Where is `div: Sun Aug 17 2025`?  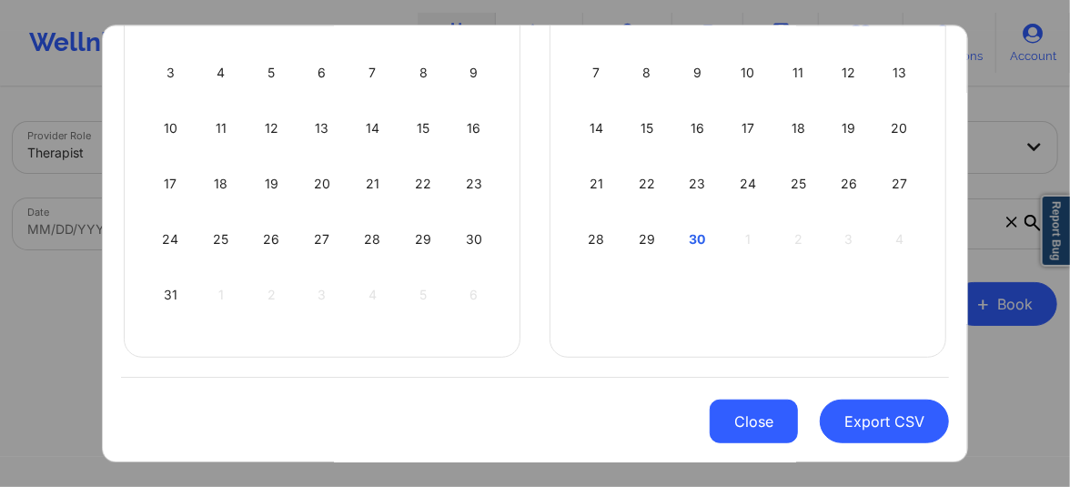
div: Sun Aug 17 2025 is located at coordinates (170, 185).